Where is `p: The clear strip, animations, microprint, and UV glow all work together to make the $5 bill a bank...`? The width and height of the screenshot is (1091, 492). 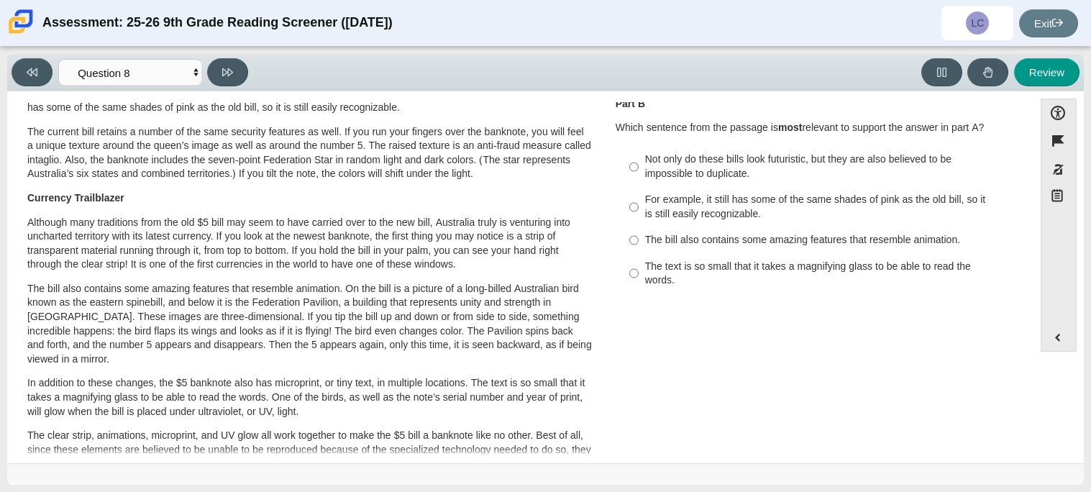
p: The clear strip, animations, microprint, and UV glow all work together to make the $5 bill a bank... is located at coordinates (309, 449).